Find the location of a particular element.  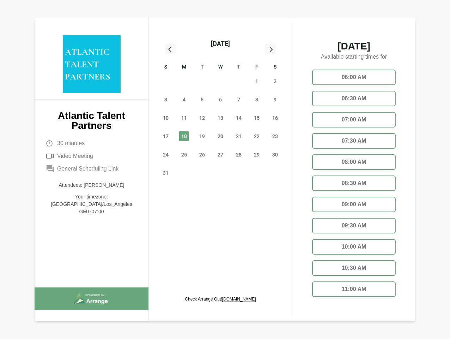

span: Monday, August 11, 2025 is located at coordinates (184, 118).